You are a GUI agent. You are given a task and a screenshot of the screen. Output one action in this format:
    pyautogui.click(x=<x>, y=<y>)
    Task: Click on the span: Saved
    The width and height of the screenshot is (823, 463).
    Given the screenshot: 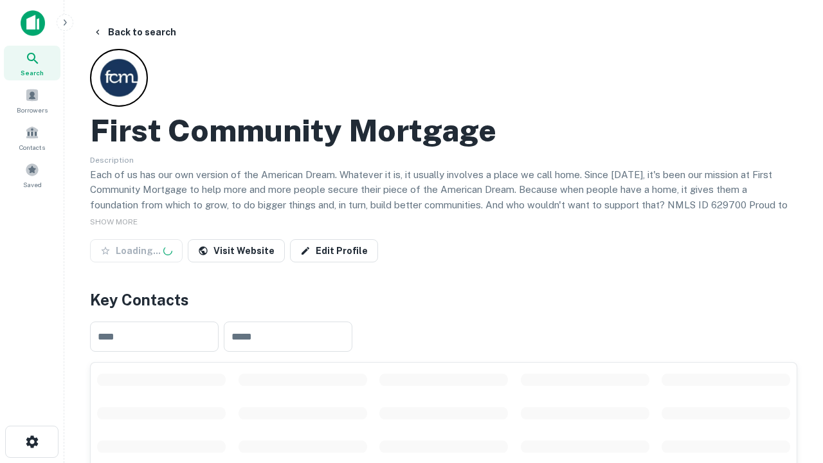 What is the action you would take?
    pyautogui.click(x=32, y=185)
    